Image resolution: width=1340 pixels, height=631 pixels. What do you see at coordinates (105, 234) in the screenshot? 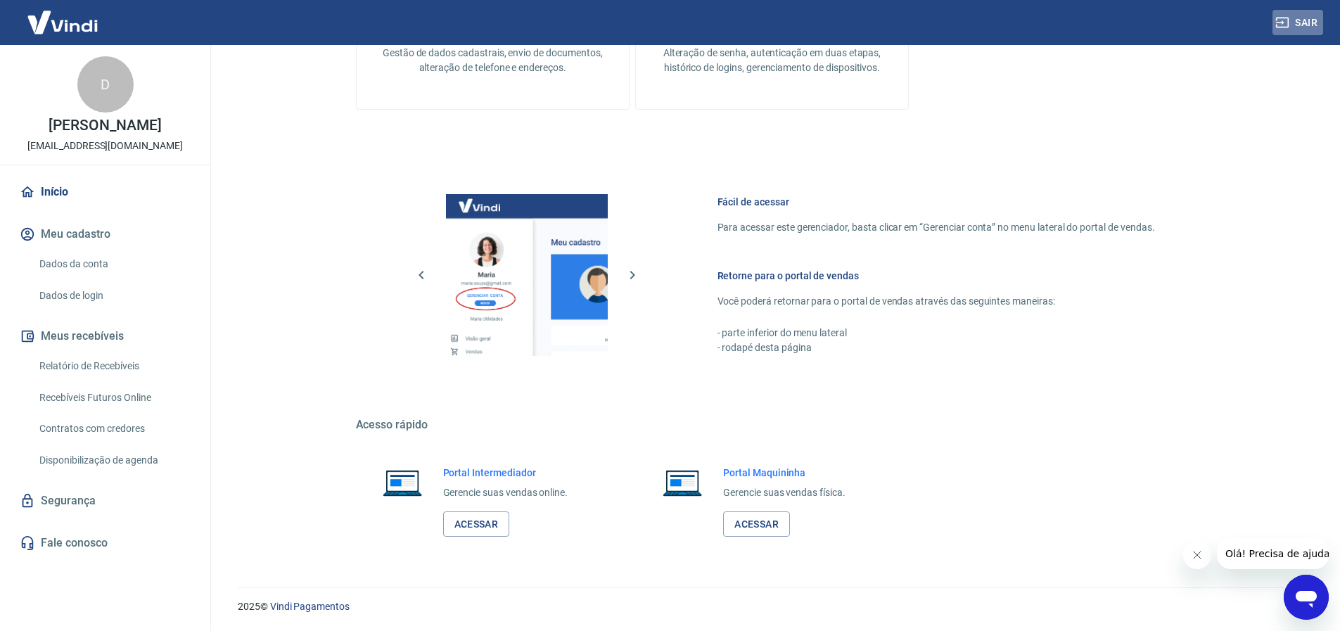
I see `button: Meu cadastro` at bounding box center [105, 234].